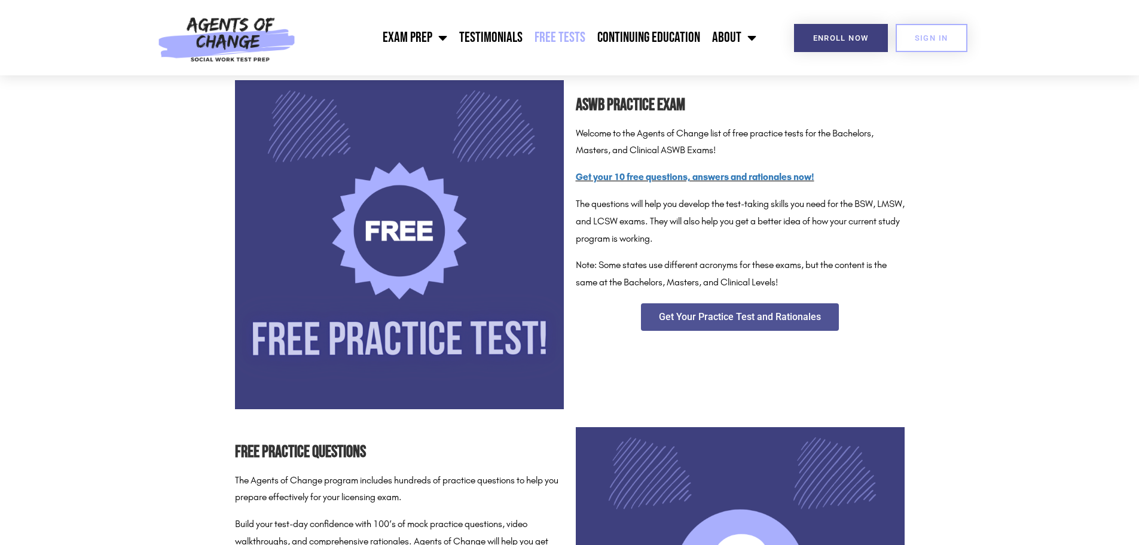  I want to click on a: About, so click(734, 38).